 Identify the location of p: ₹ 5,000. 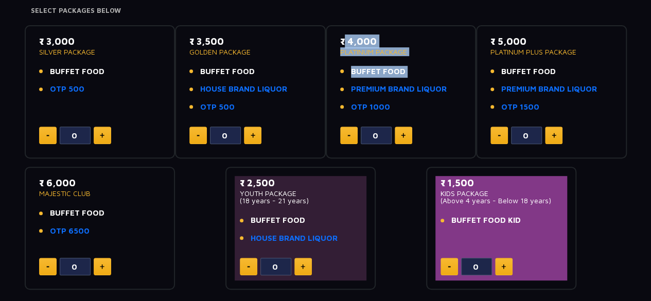
(551, 41).